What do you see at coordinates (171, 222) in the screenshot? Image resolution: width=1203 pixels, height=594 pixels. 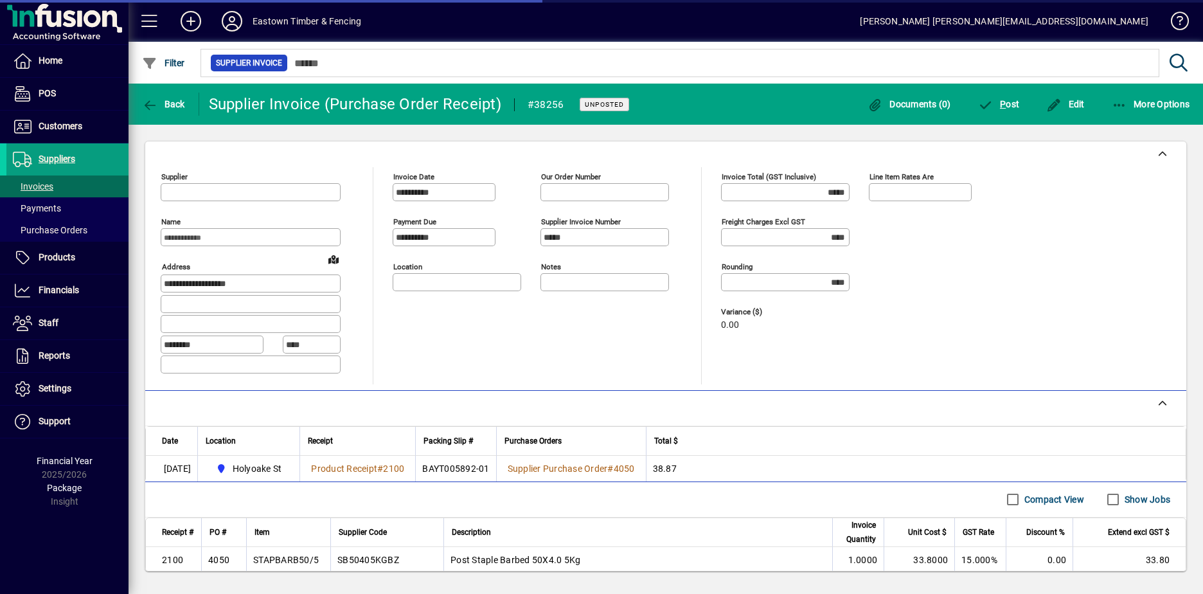 I see `mat-label: Name` at bounding box center [171, 222].